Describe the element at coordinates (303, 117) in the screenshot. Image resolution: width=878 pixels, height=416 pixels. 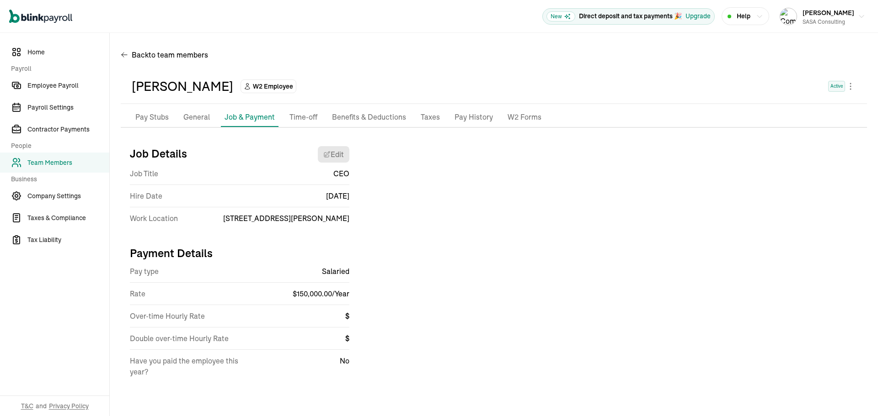
I see `p: Time-off` at that location.